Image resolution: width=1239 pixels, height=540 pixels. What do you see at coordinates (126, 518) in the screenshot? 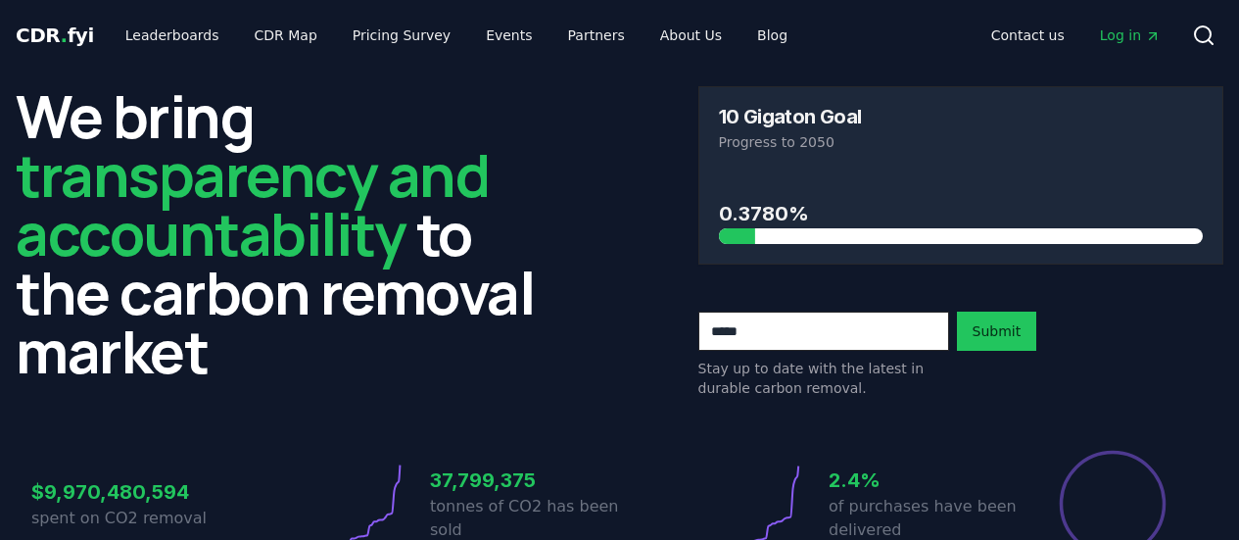
I see `p: spent on CO2 removal` at bounding box center [126, 518].